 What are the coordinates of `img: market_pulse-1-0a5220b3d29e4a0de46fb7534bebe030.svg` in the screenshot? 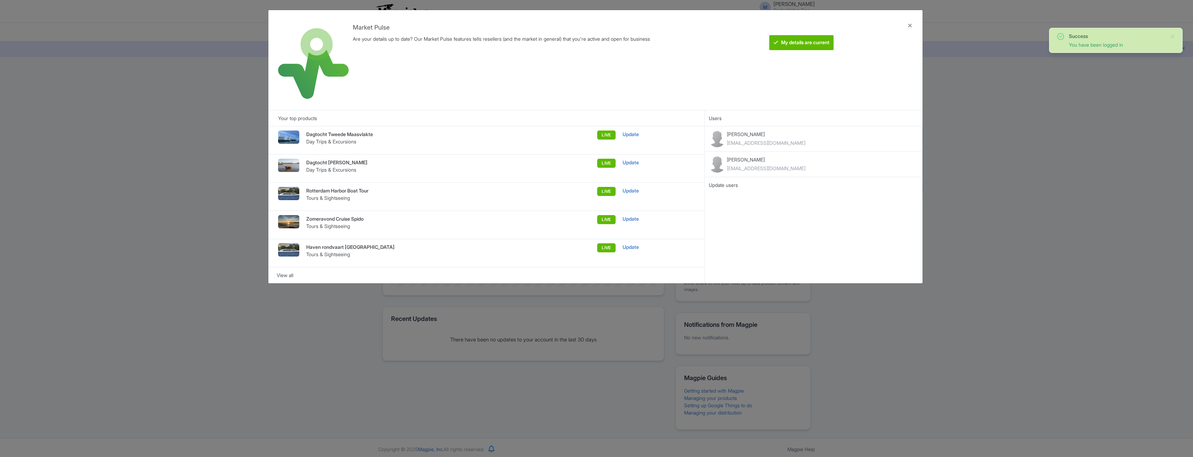 It's located at (313, 63).